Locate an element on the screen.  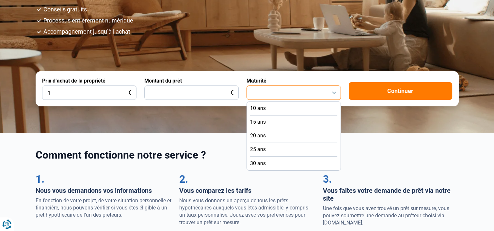
span: 20 ans is located at coordinates (258, 136).